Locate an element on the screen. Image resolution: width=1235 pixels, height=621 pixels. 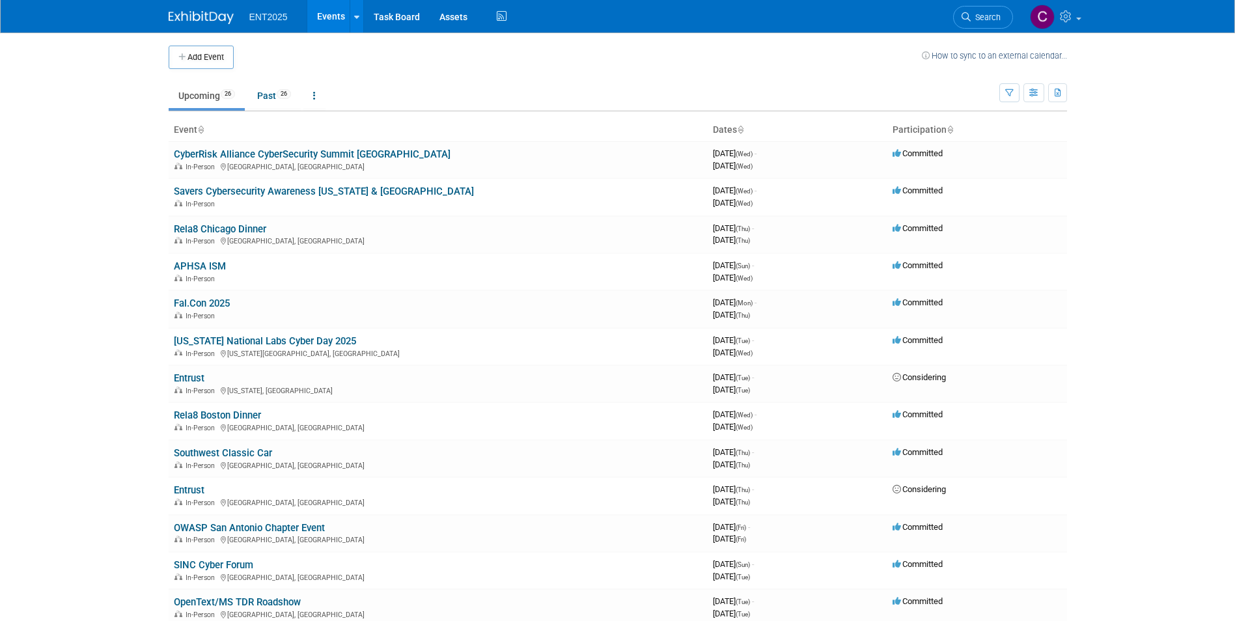
span: (Sun) is located at coordinates (743, 266).